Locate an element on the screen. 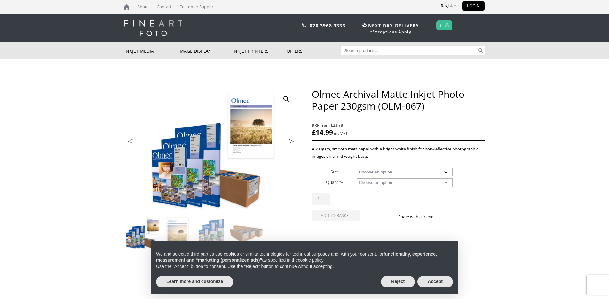  button: Add to basket is located at coordinates (336, 215).